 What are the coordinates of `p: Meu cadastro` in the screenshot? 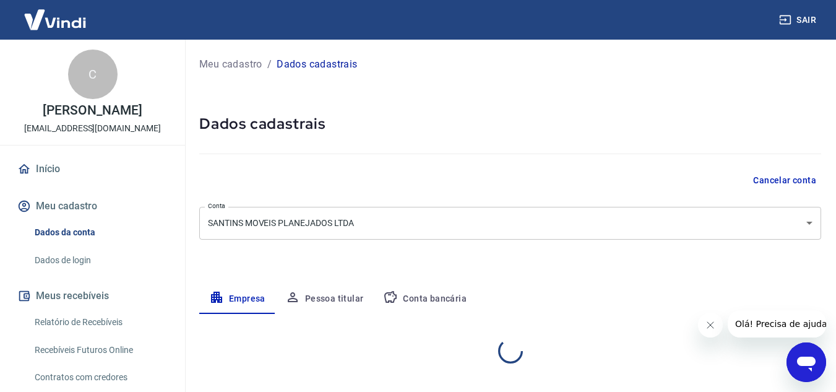 It's located at (231, 64).